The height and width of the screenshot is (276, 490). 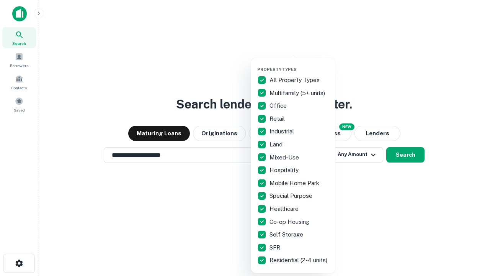 What do you see at coordinates (287, 234) in the screenshot?
I see `p: Self Storage` at bounding box center [287, 234].